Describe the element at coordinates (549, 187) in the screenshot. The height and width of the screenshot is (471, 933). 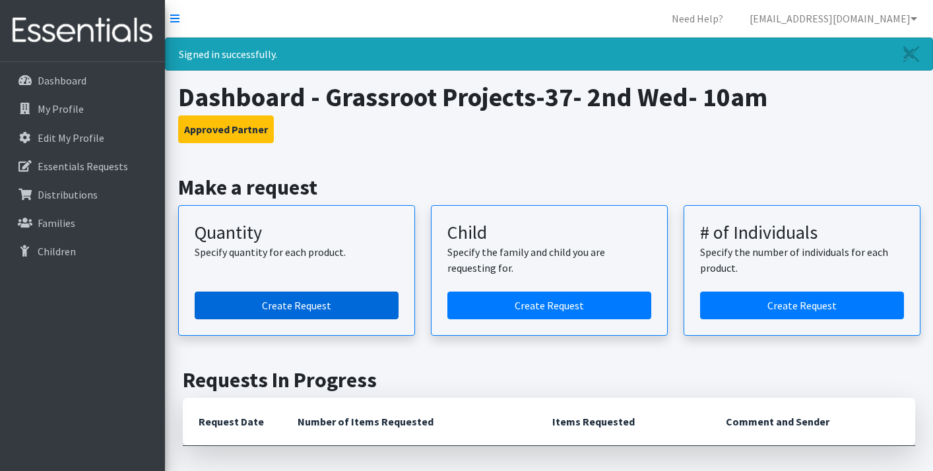
I see `h2: Make a request` at that location.